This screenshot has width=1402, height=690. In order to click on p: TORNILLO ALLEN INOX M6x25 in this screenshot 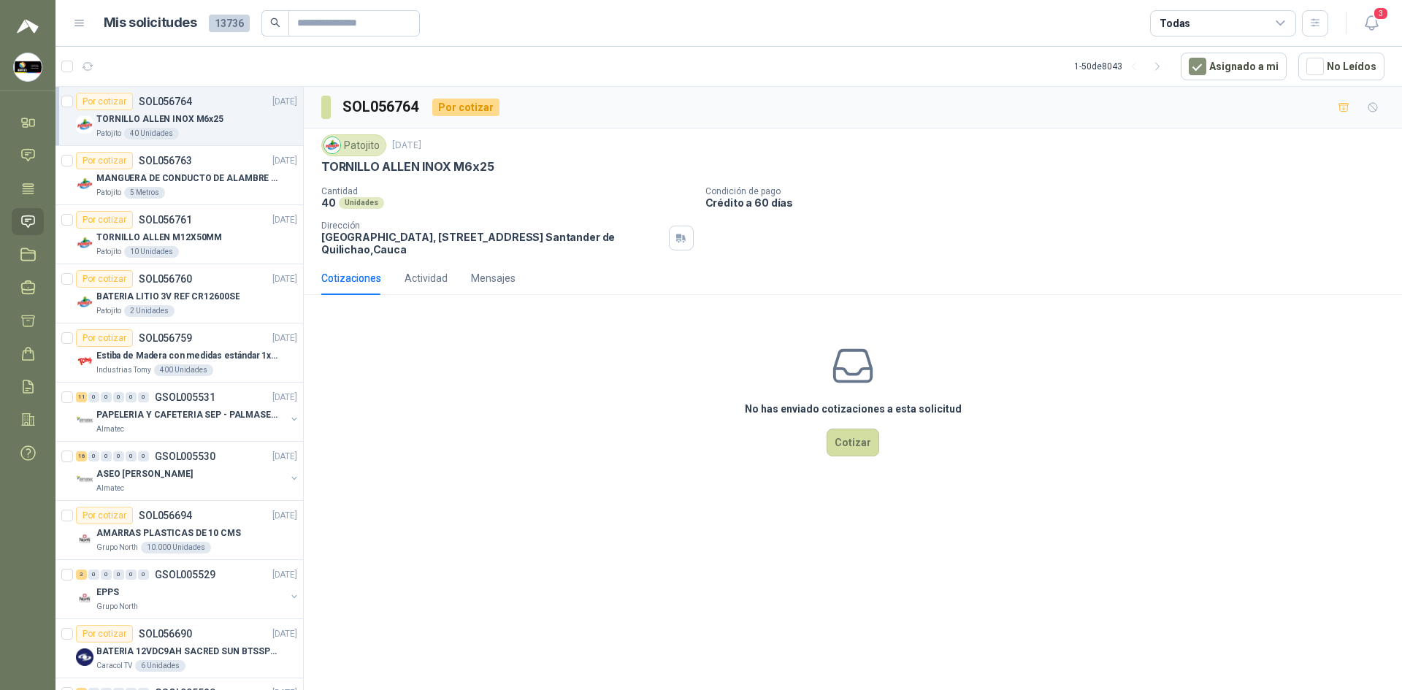, I will do `click(407, 166)`.